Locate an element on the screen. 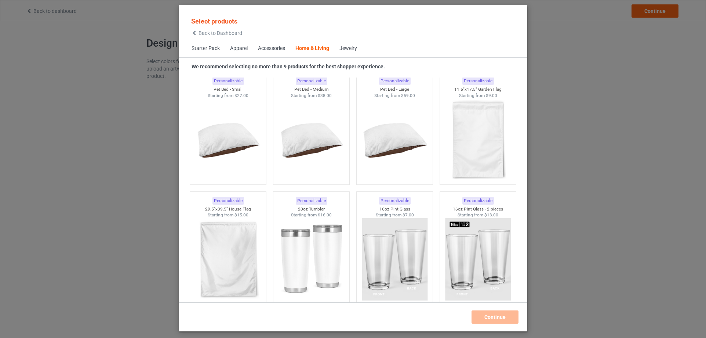 This screenshot has height=338, width=706. div: 29.5"x39.5" House Flag is located at coordinates (228, 209).